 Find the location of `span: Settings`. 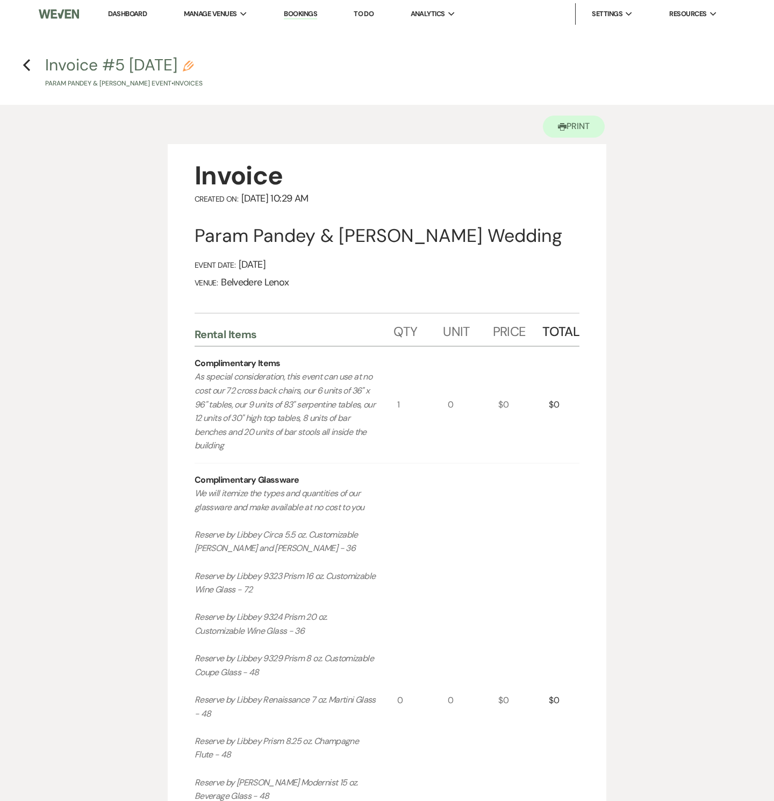

span: Settings is located at coordinates (607, 14).